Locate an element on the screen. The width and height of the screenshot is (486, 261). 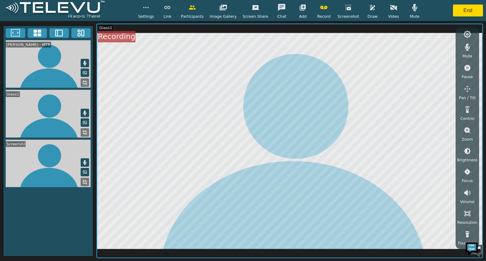
span: Volume is located at coordinates (467, 202).